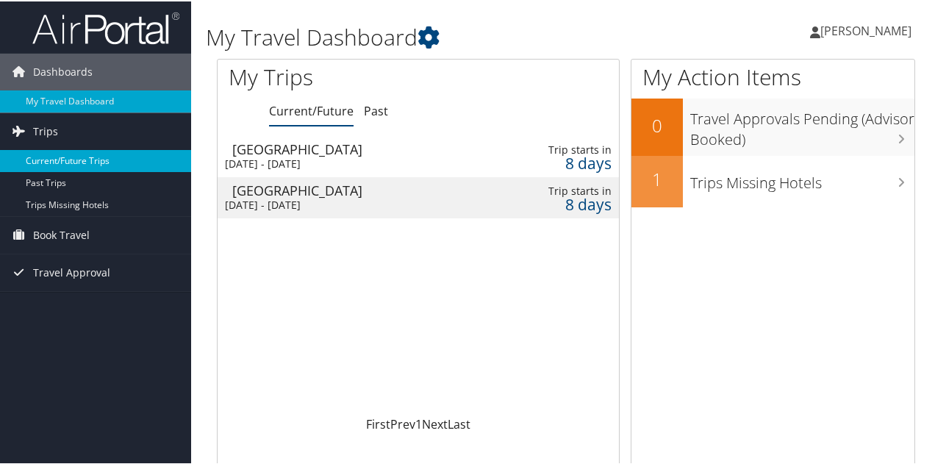 The image size is (935, 464). I want to click on h1: My Travel Dashboard, so click(445, 36).